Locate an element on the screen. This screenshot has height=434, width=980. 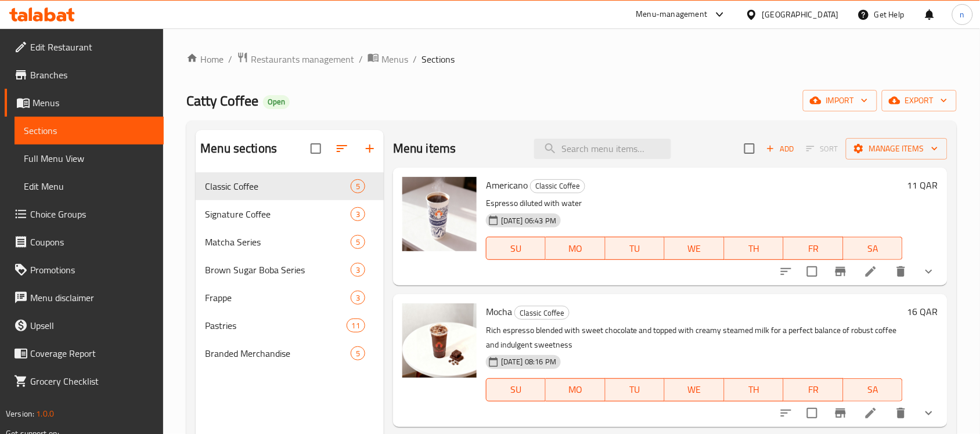
a: Coverage Report is located at coordinates (84, 354).